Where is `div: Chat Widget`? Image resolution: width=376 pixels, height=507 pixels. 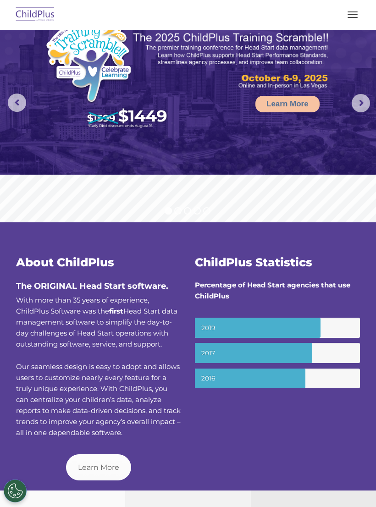 div: Chat Widget is located at coordinates (353, 485).